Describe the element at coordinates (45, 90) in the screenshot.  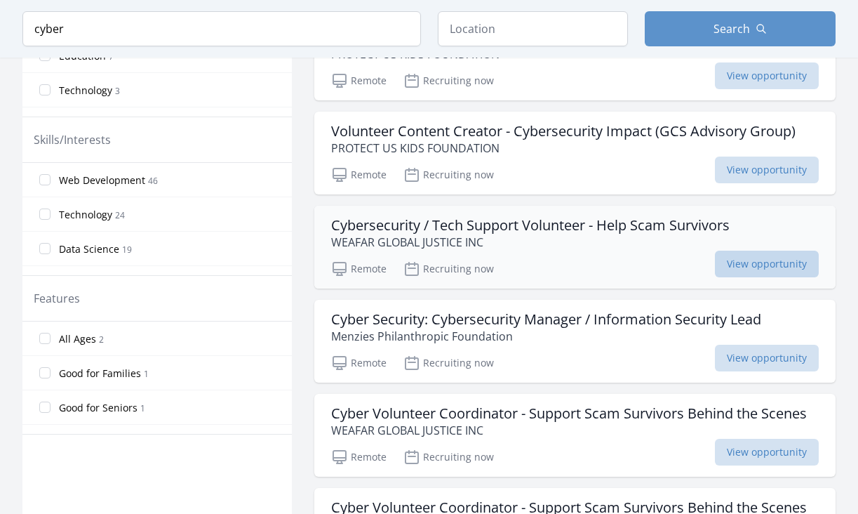
I see `input: Technology 3` at that location.